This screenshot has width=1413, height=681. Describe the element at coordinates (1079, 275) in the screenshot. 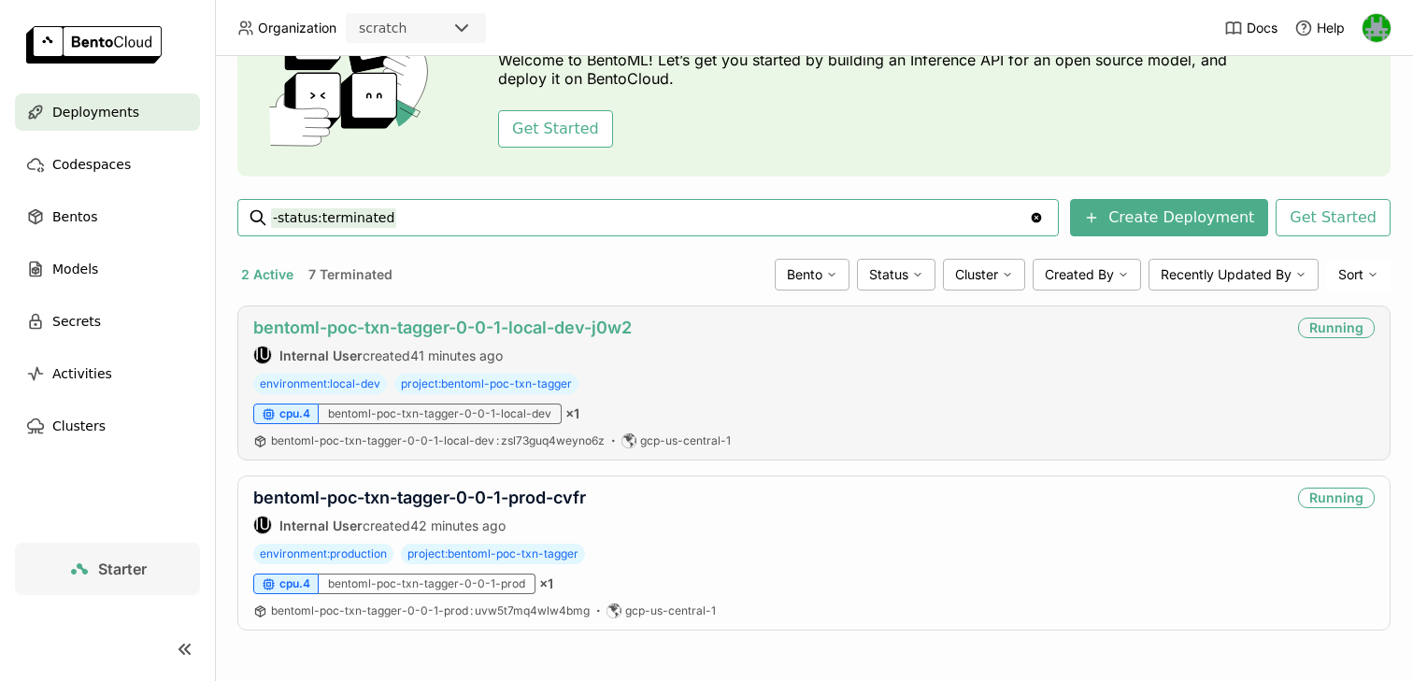

I see `span: Created By` at that location.